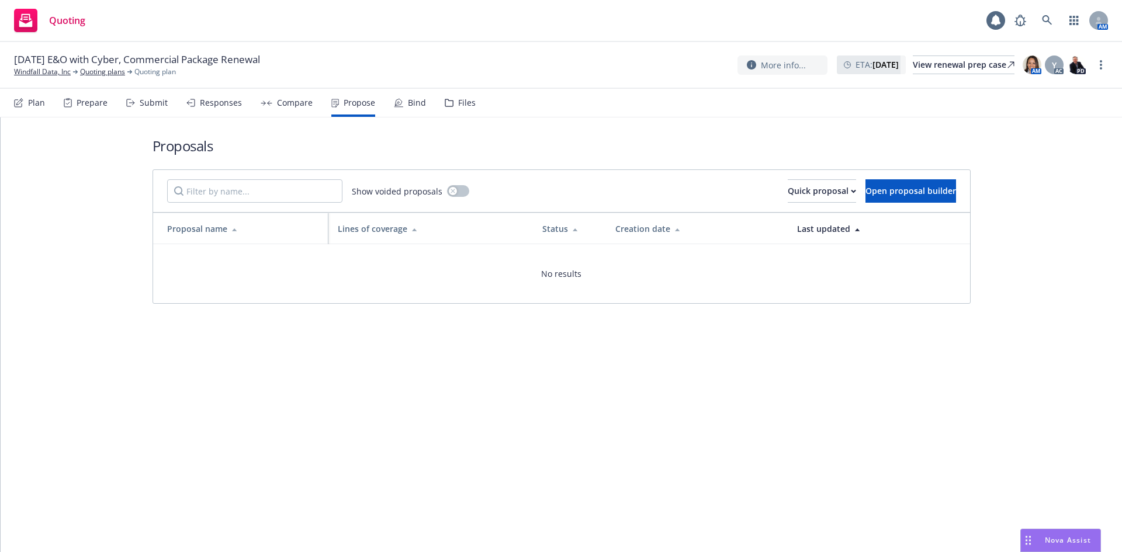  I want to click on div: Bind, so click(417, 103).